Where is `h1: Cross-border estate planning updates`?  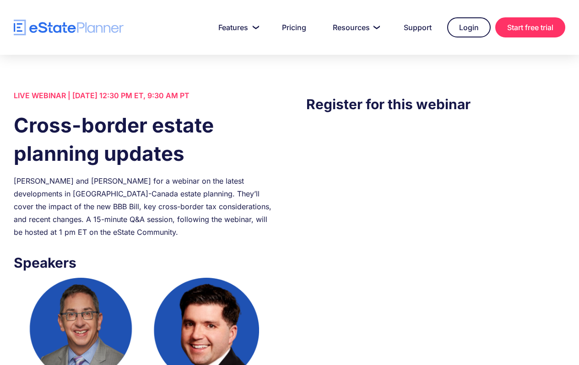
h1: Cross-border estate planning updates is located at coordinates (143, 140).